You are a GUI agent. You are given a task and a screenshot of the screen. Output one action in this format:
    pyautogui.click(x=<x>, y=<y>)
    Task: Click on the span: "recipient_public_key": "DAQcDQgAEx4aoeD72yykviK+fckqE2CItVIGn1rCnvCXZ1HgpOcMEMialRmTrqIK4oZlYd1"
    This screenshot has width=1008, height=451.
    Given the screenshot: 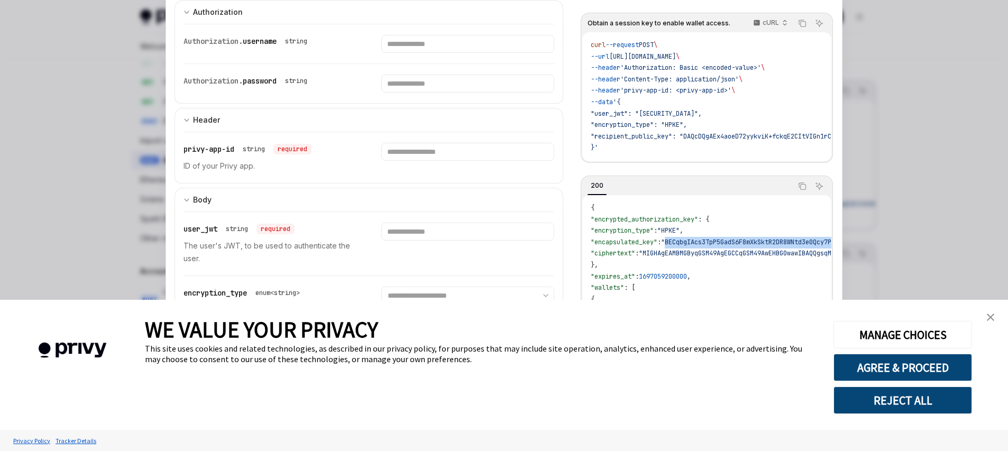 What is the action you would take?
    pyautogui.click(x=770, y=136)
    